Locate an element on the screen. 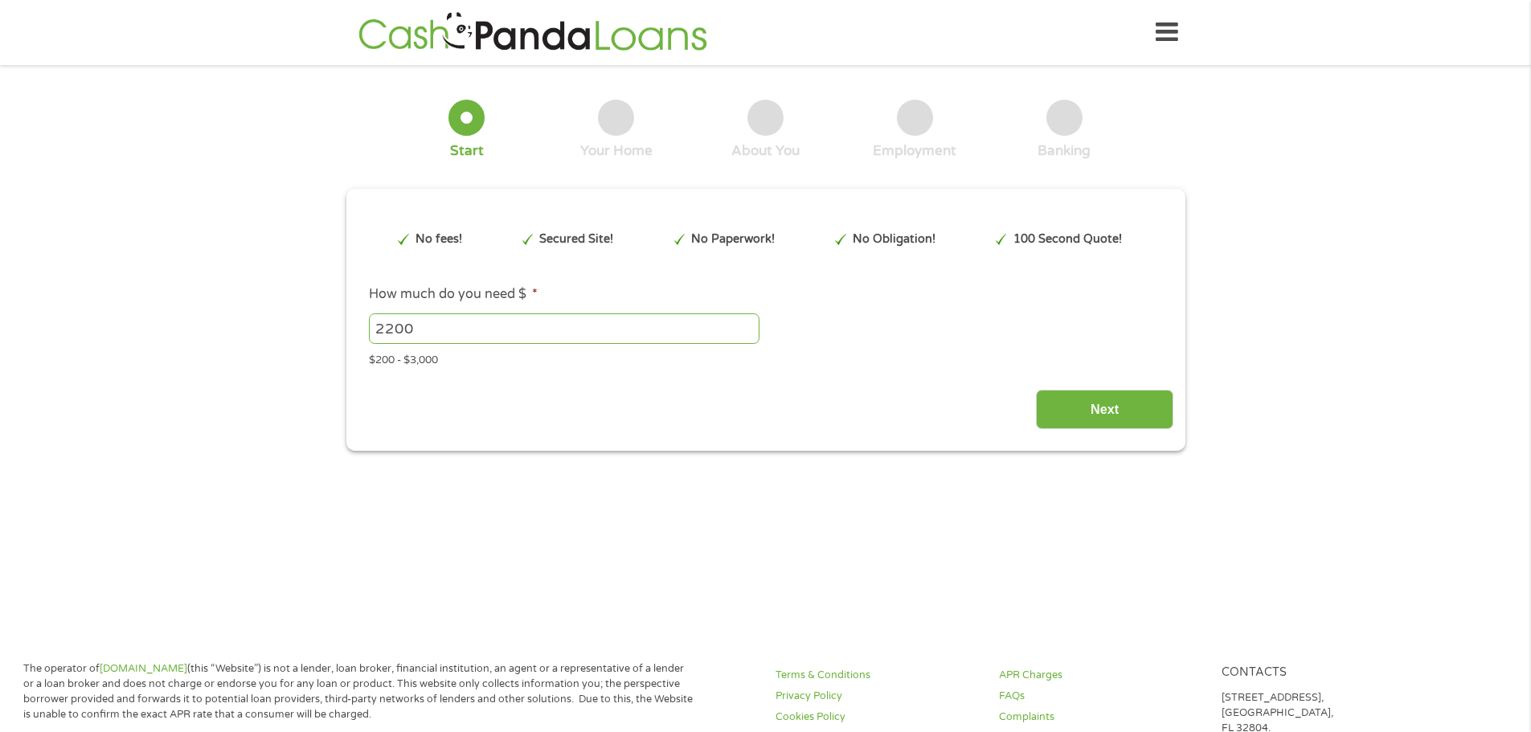  img: GetLoanNow Logo is located at coordinates (533, 32).